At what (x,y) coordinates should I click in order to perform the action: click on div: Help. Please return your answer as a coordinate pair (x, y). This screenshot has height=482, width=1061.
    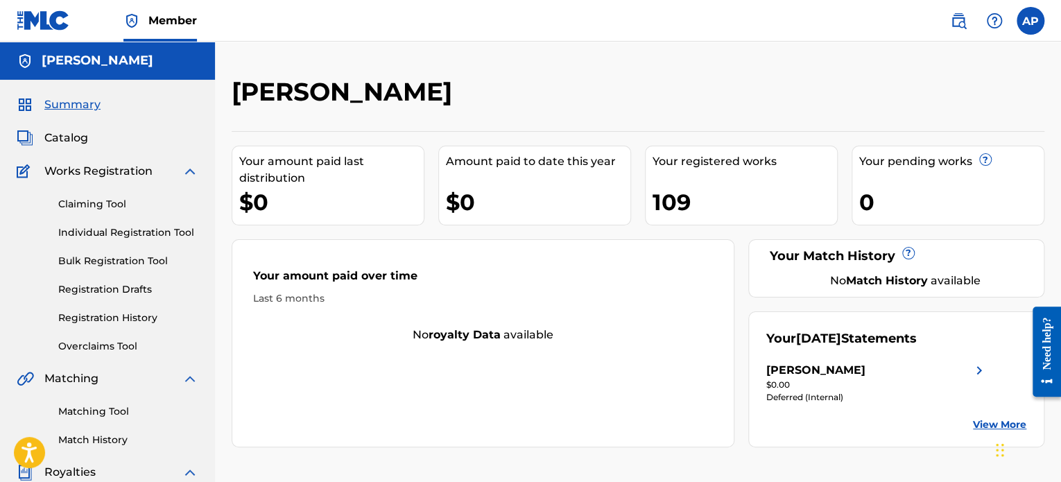
    Looking at the image, I should click on (994, 21).